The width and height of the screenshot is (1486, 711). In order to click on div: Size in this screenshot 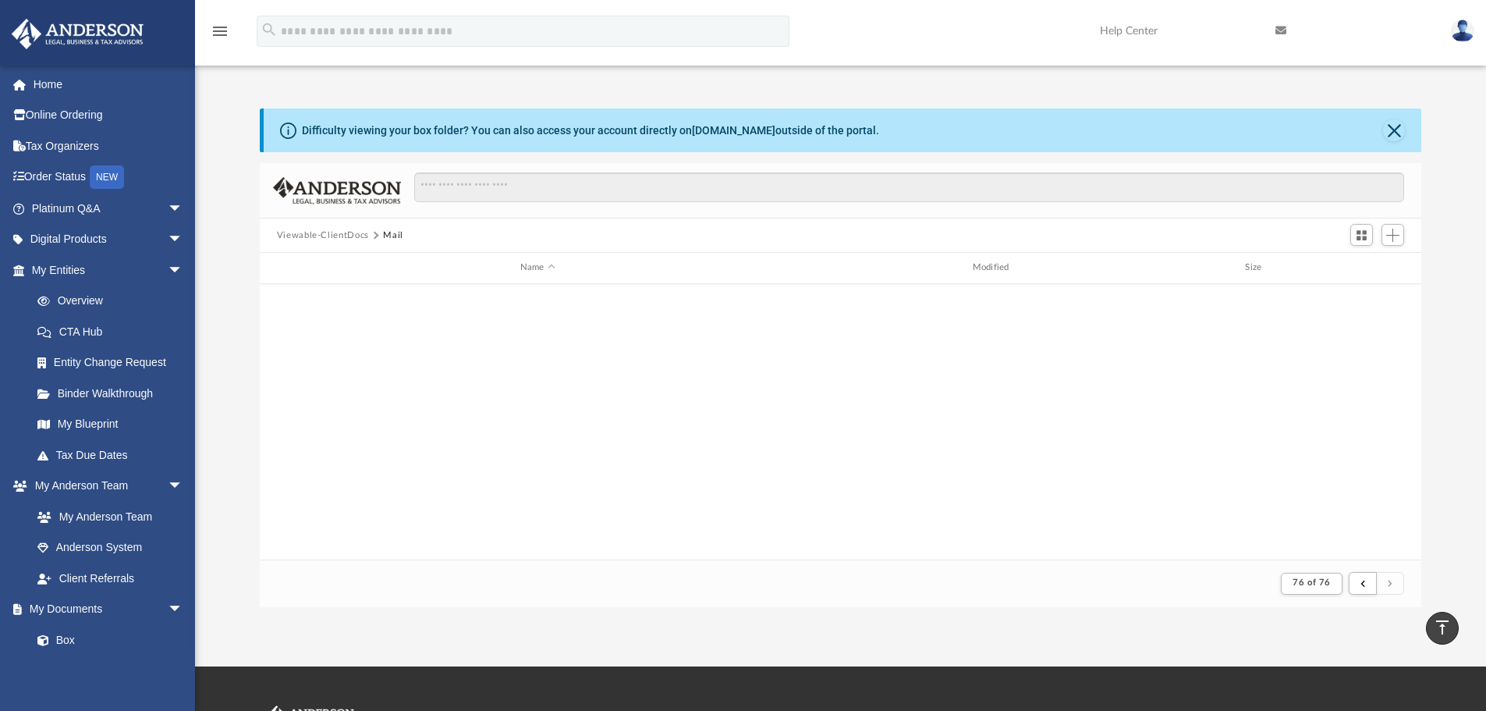, I will do `click(1256, 268)`.